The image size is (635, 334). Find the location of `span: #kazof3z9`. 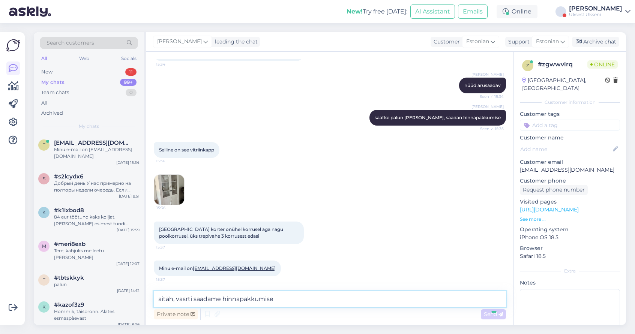

span: #kazof3z9 is located at coordinates (69, 305).